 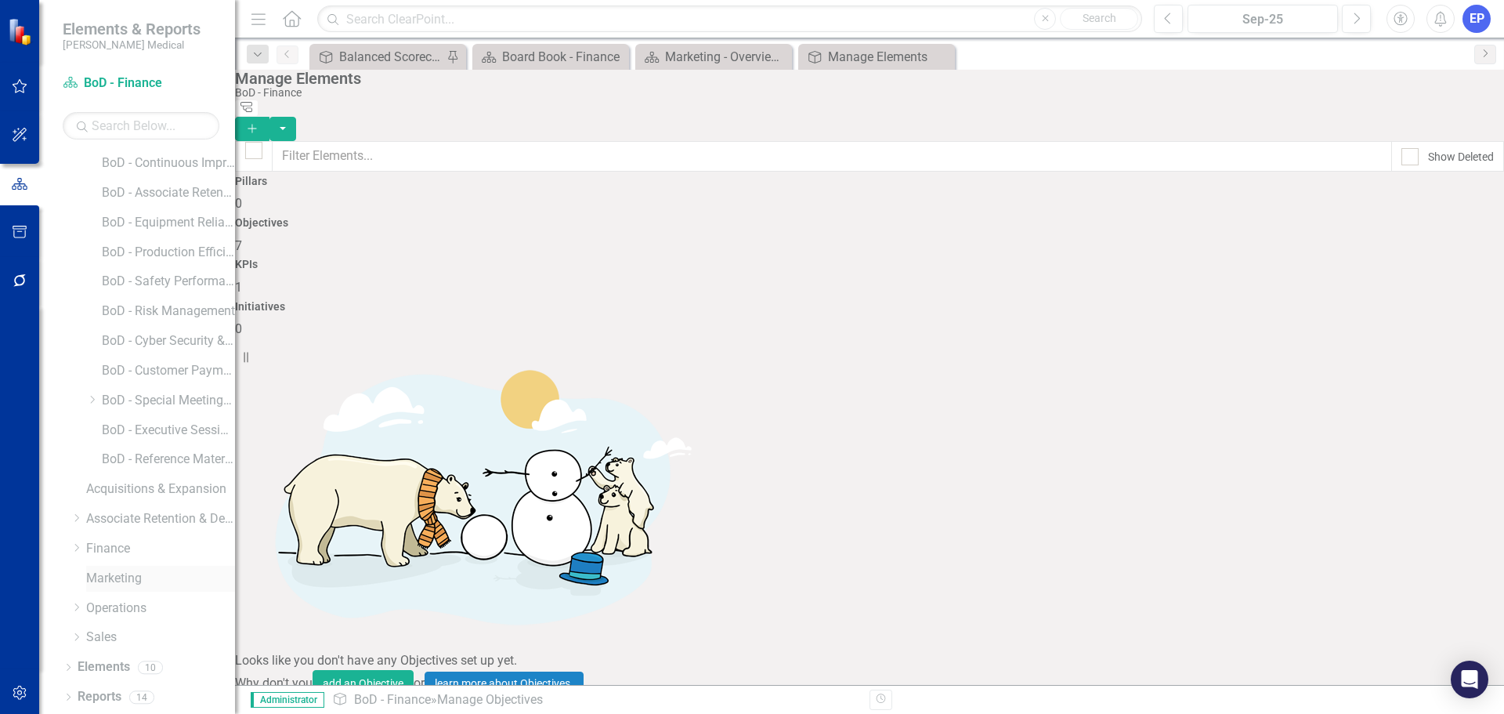 I want to click on a: BoD - Risk Management, so click(x=168, y=311).